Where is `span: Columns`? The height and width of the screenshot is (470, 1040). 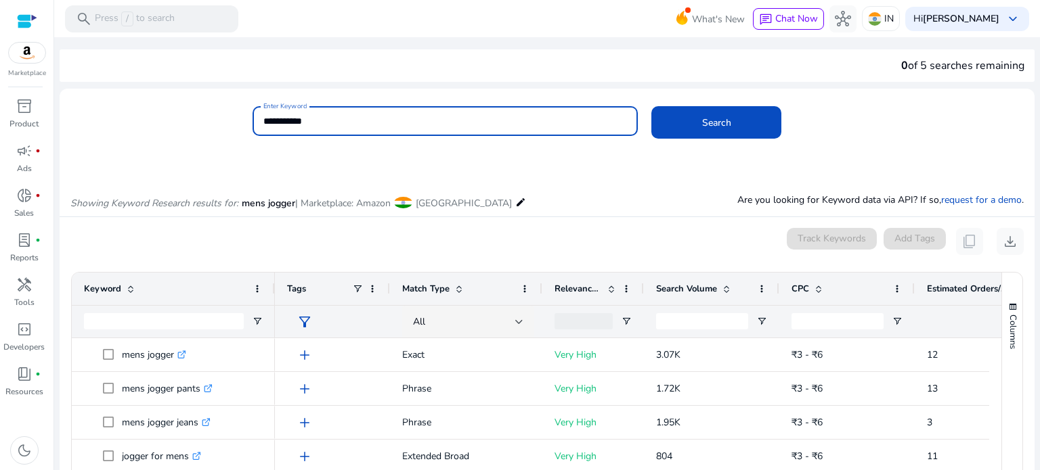
span: Columns is located at coordinates (1013, 332).